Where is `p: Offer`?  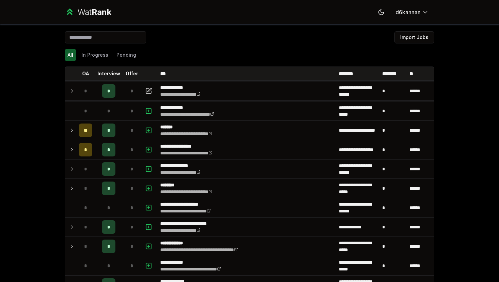 p: Offer is located at coordinates (132, 74).